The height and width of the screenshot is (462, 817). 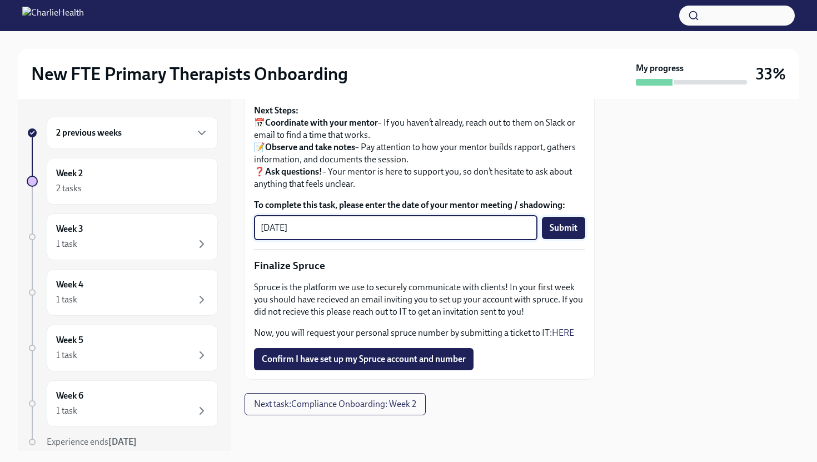 I want to click on h6: Week 2, so click(x=69, y=173).